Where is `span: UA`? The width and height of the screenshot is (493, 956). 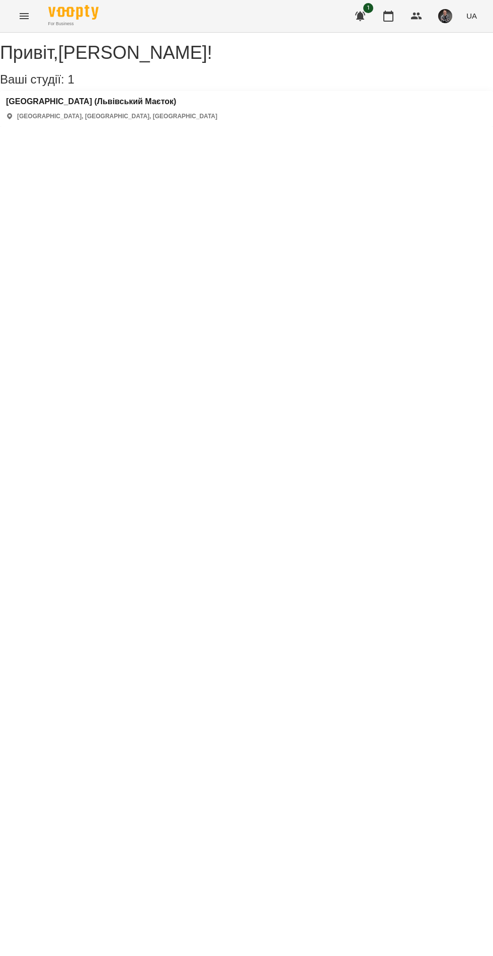 span: UA is located at coordinates (472, 16).